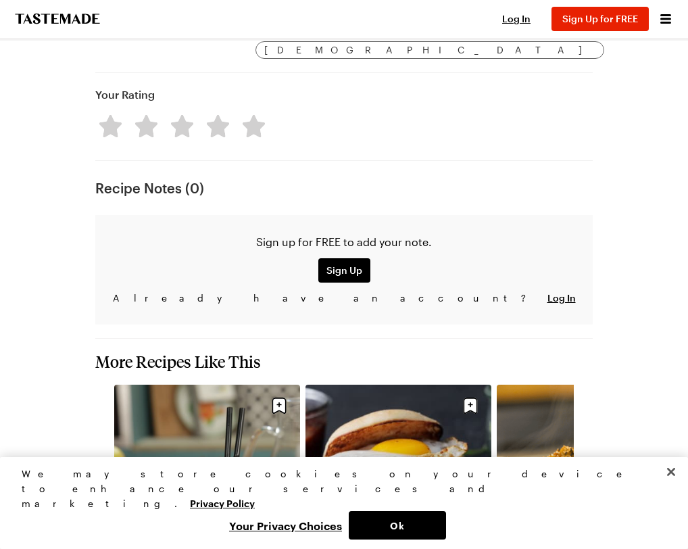 This screenshot has width=688, height=549. I want to click on button: Ok, so click(397, 525).